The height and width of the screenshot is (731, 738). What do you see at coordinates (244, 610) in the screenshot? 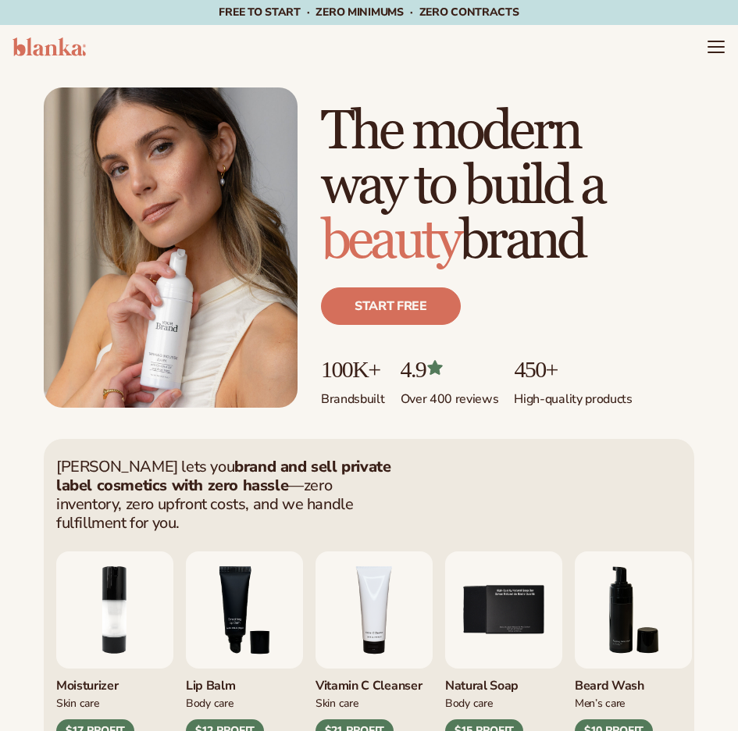
I see `img: Smoothing lip balm.` at bounding box center [244, 610].